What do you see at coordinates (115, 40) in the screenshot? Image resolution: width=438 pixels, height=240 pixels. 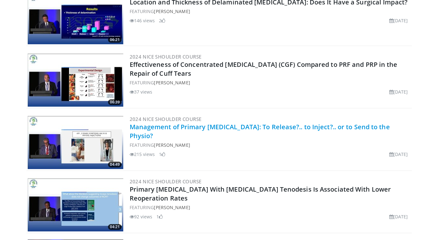 I see `span: 06:21` at bounding box center [115, 40].